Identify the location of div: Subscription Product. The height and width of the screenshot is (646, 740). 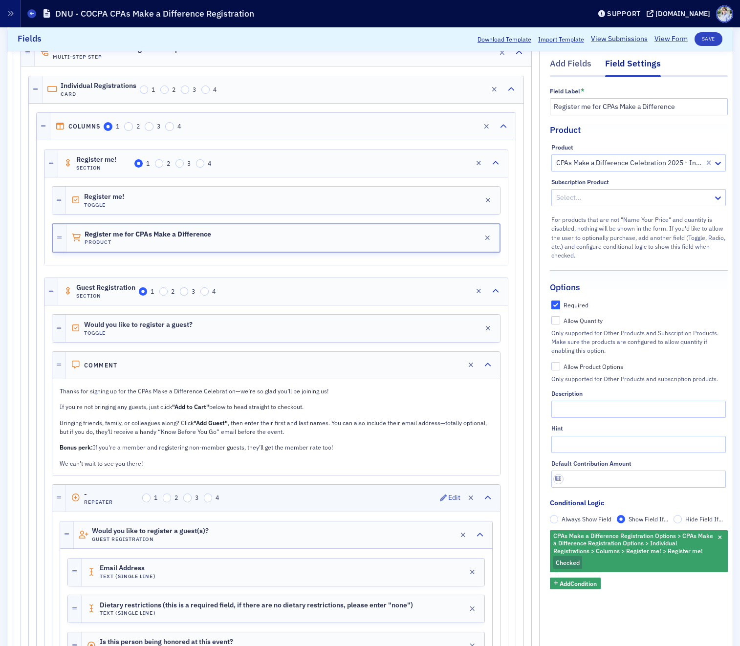
(580, 182).